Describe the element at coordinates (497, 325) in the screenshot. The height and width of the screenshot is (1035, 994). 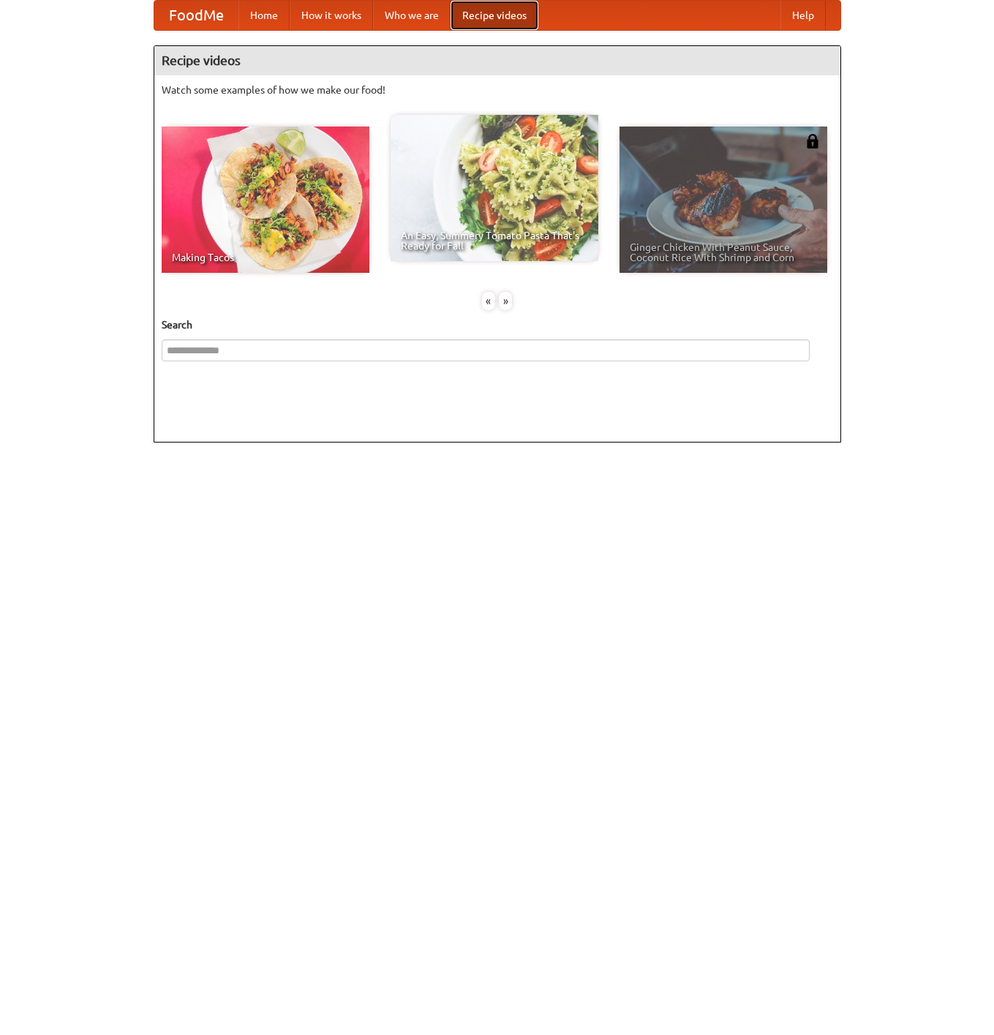
I see `h5: Search` at that location.